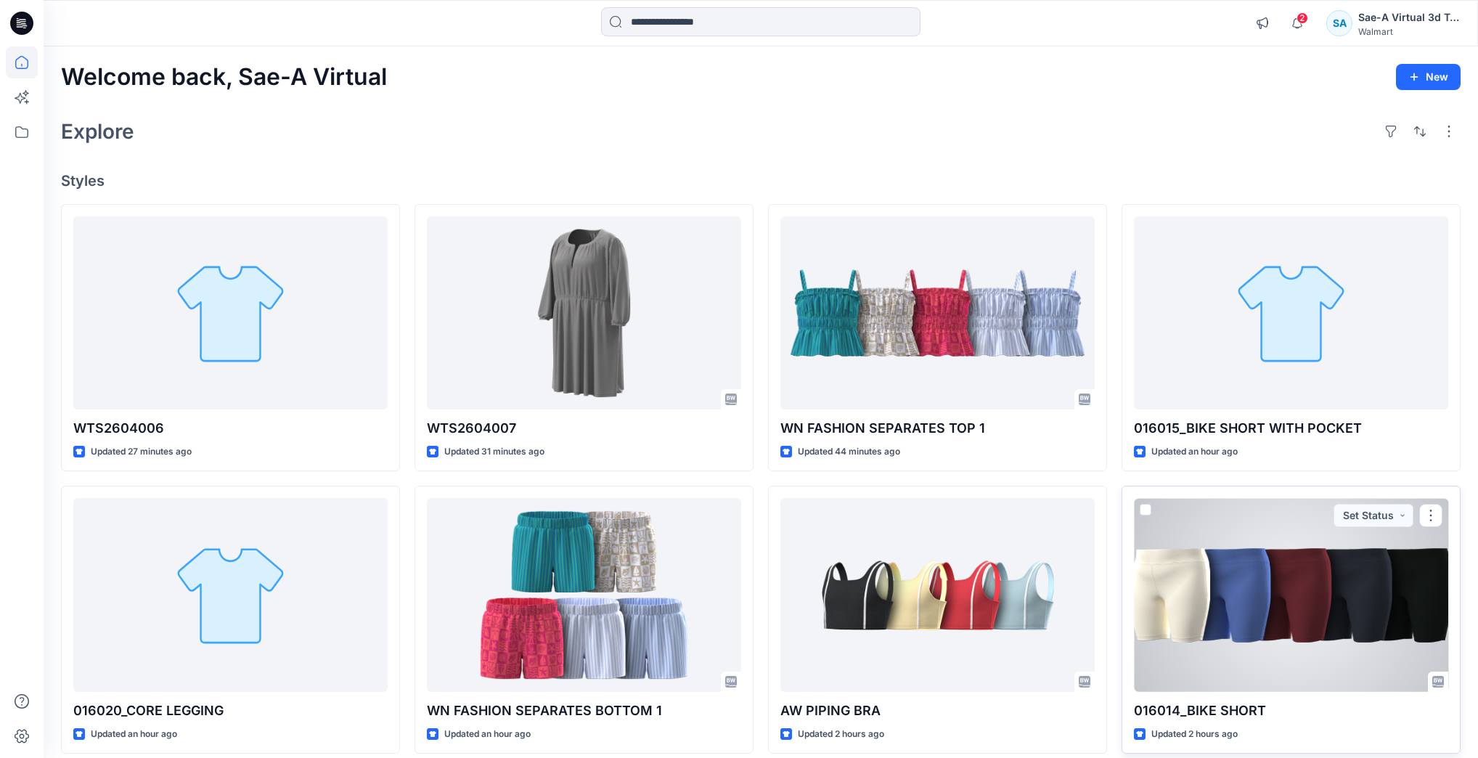  I want to click on span: 2, so click(1302, 18).